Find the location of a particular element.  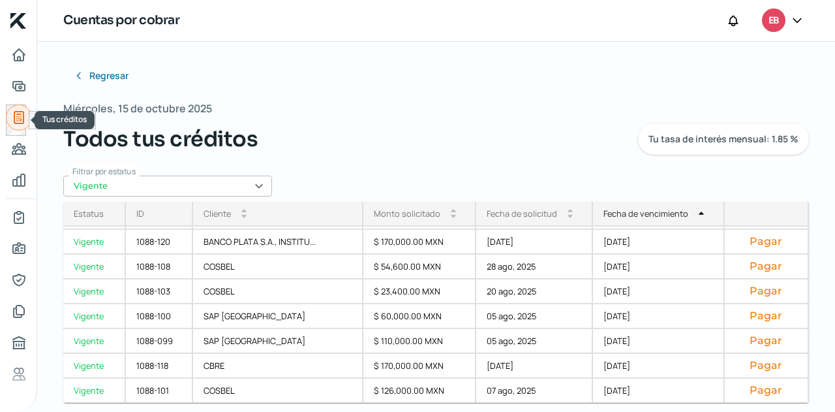

a: Tus créditos is located at coordinates (19, 117).